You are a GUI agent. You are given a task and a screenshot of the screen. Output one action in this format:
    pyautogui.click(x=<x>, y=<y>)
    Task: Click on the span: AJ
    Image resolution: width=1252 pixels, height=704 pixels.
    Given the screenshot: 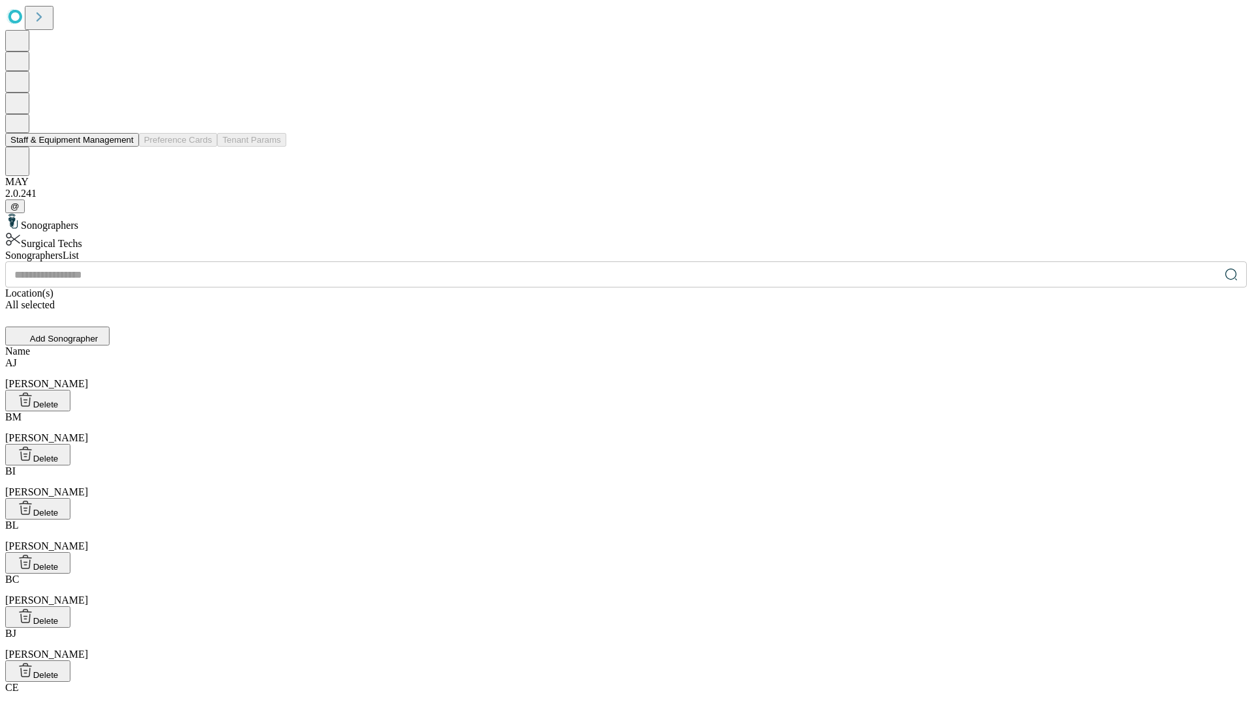 What is the action you would take?
    pyautogui.click(x=11, y=362)
    